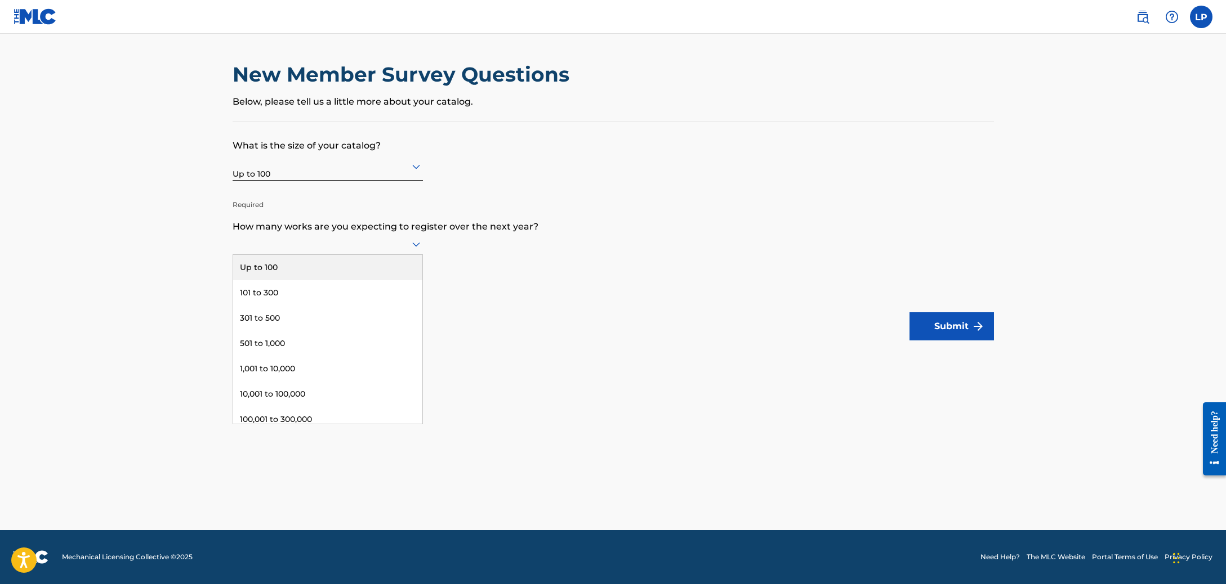  Describe the element at coordinates (613, 102) in the screenshot. I see `p: Below, please tell us a little more about your catalog.` at that location.